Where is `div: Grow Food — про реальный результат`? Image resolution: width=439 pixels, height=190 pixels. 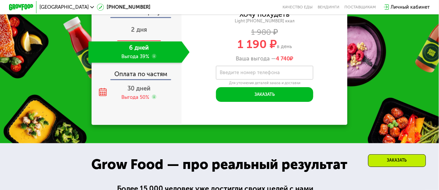 div: Grow Food — про реальный результат is located at coordinates (219, 165).